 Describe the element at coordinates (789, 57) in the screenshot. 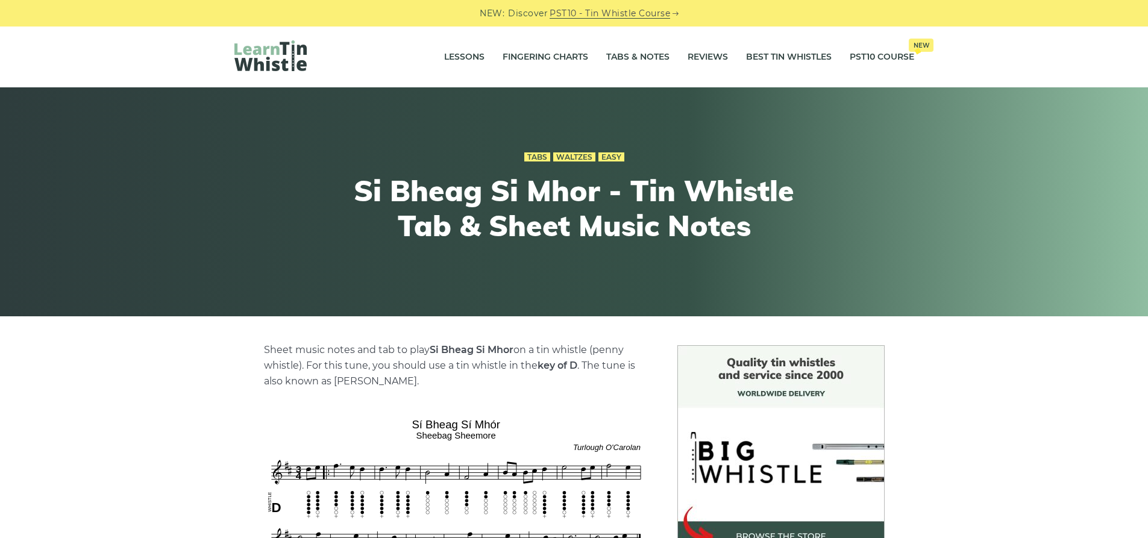

I see `a: Best Tin Whistles` at that location.